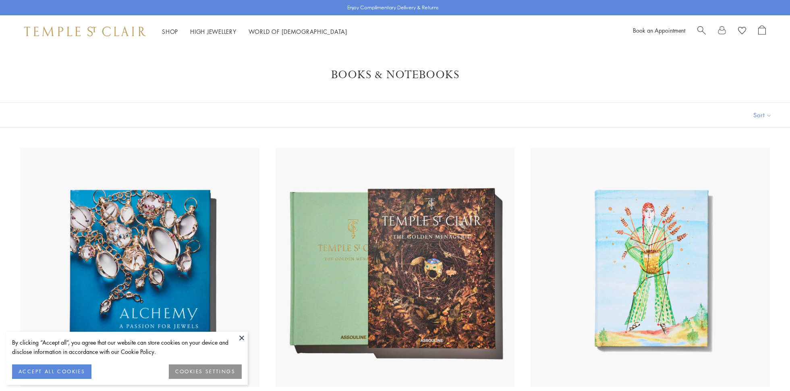 Image resolution: width=790 pixels, height=391 pixels. What do you see at coordinates (742, 31) in the screenshot?
I see `a: View Wishlist` at bounding box center [742, 31].